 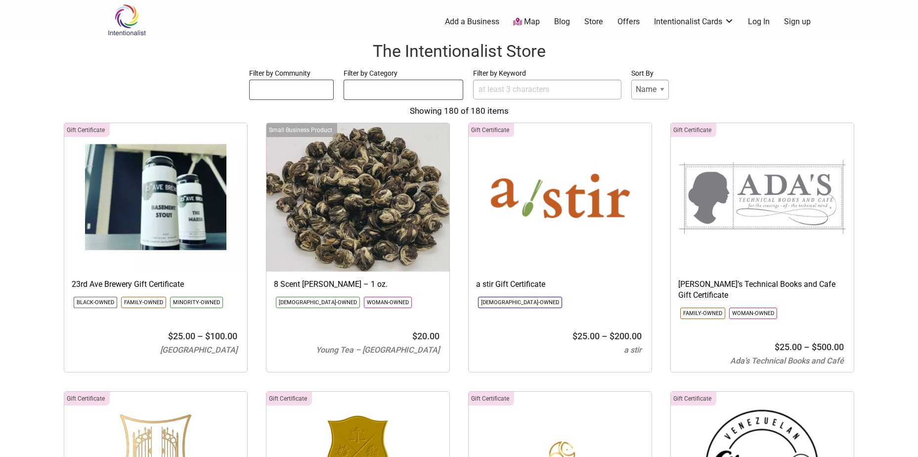 What do you see at coordinates (628, 22) in the screenshot?
I see `a: Offers` at bounding box center [628, 22].